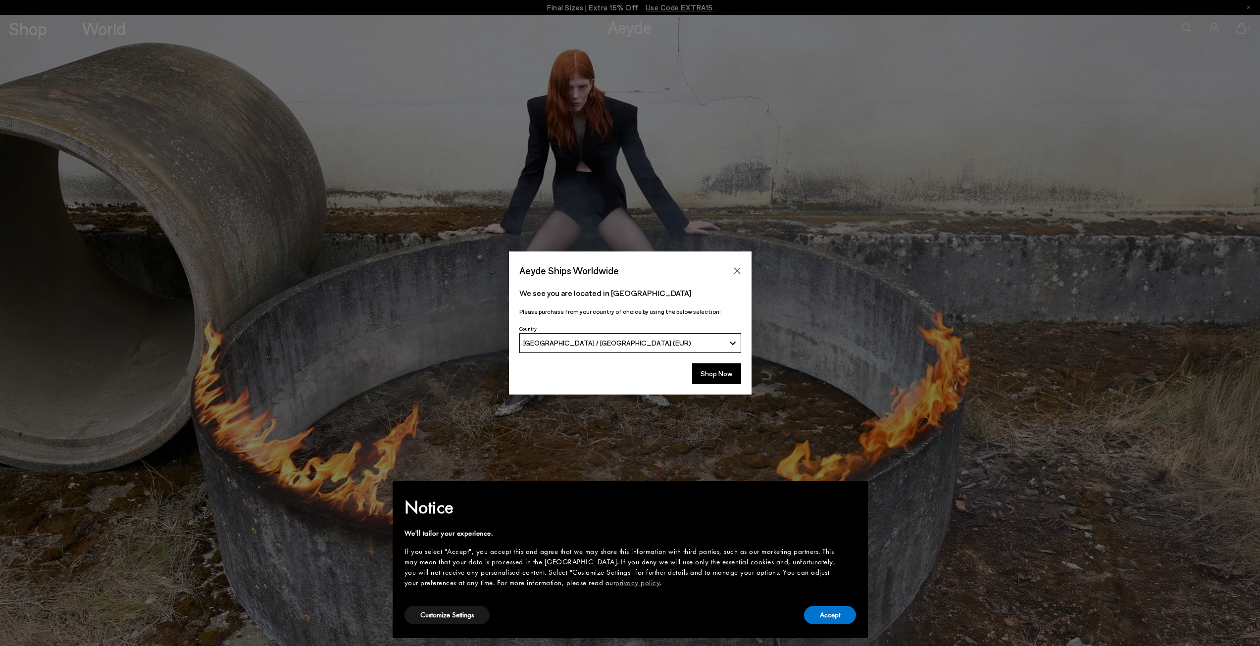 The image size is (1260, 646). What do you see at coordinates (830, 615) in the screenshot?
I see `button: Accept` at bounding box center [830, 615].